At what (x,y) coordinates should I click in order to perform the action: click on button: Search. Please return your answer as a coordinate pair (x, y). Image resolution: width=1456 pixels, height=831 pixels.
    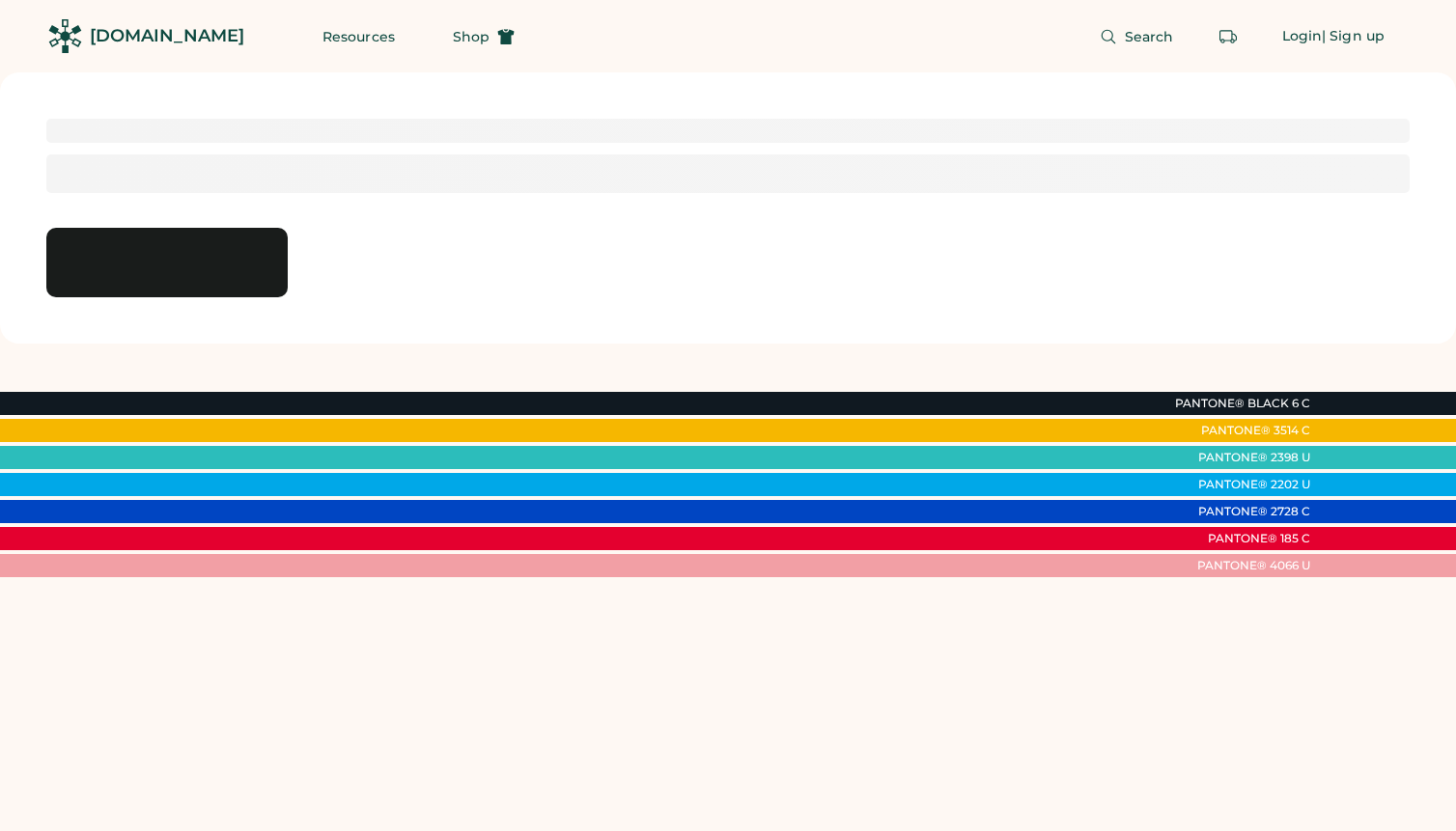
    Looking at the image, I should click on (1136, 37).